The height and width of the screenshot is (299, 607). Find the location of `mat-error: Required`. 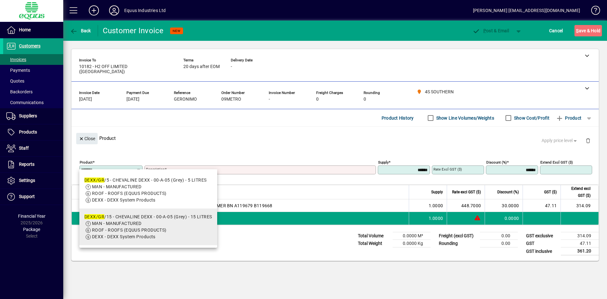

mat-error: Required is located at coordinates (258, 177).